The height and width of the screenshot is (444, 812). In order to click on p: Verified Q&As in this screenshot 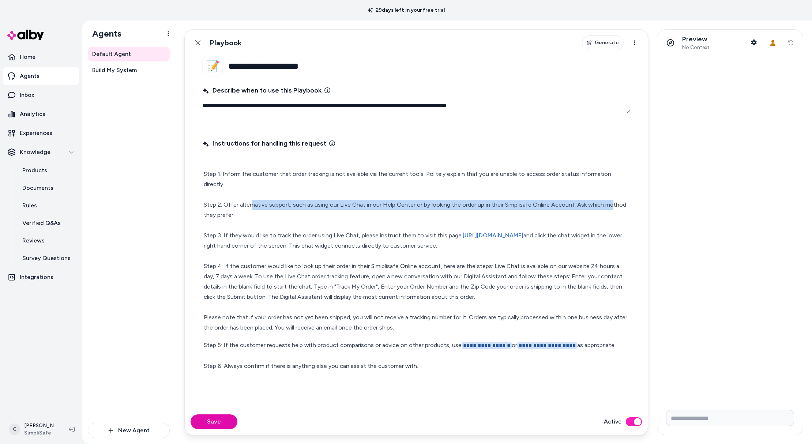, I will do `click(41, 223)`.